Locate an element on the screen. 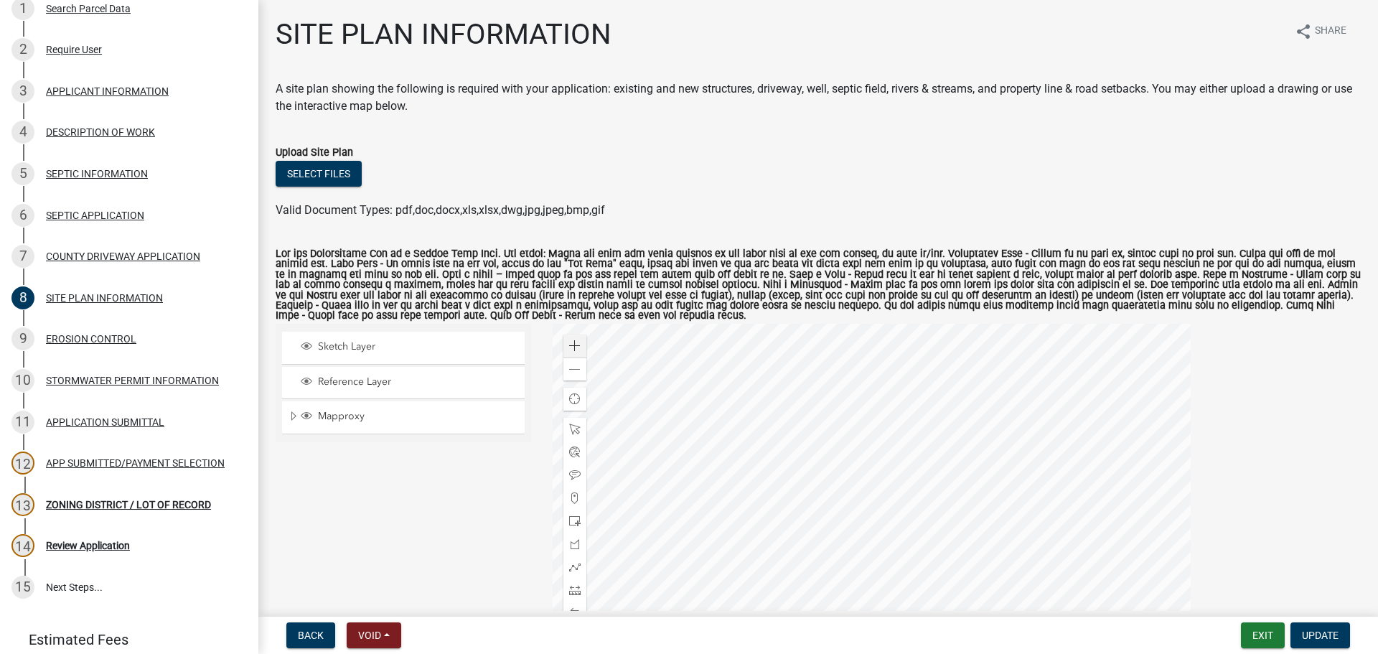 This screenshot has width=1378, height=654. div: STORMWATER PERMIT INFORMATION is located at coordinates (132, 380).